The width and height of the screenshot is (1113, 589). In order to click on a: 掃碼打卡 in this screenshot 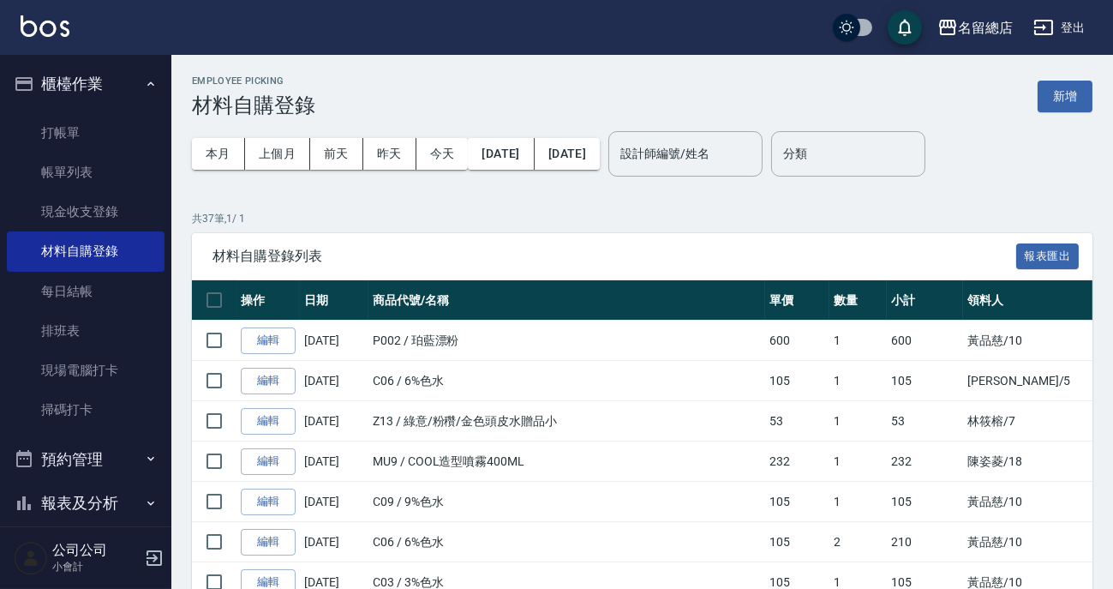, I will do `click(86, 410)`.